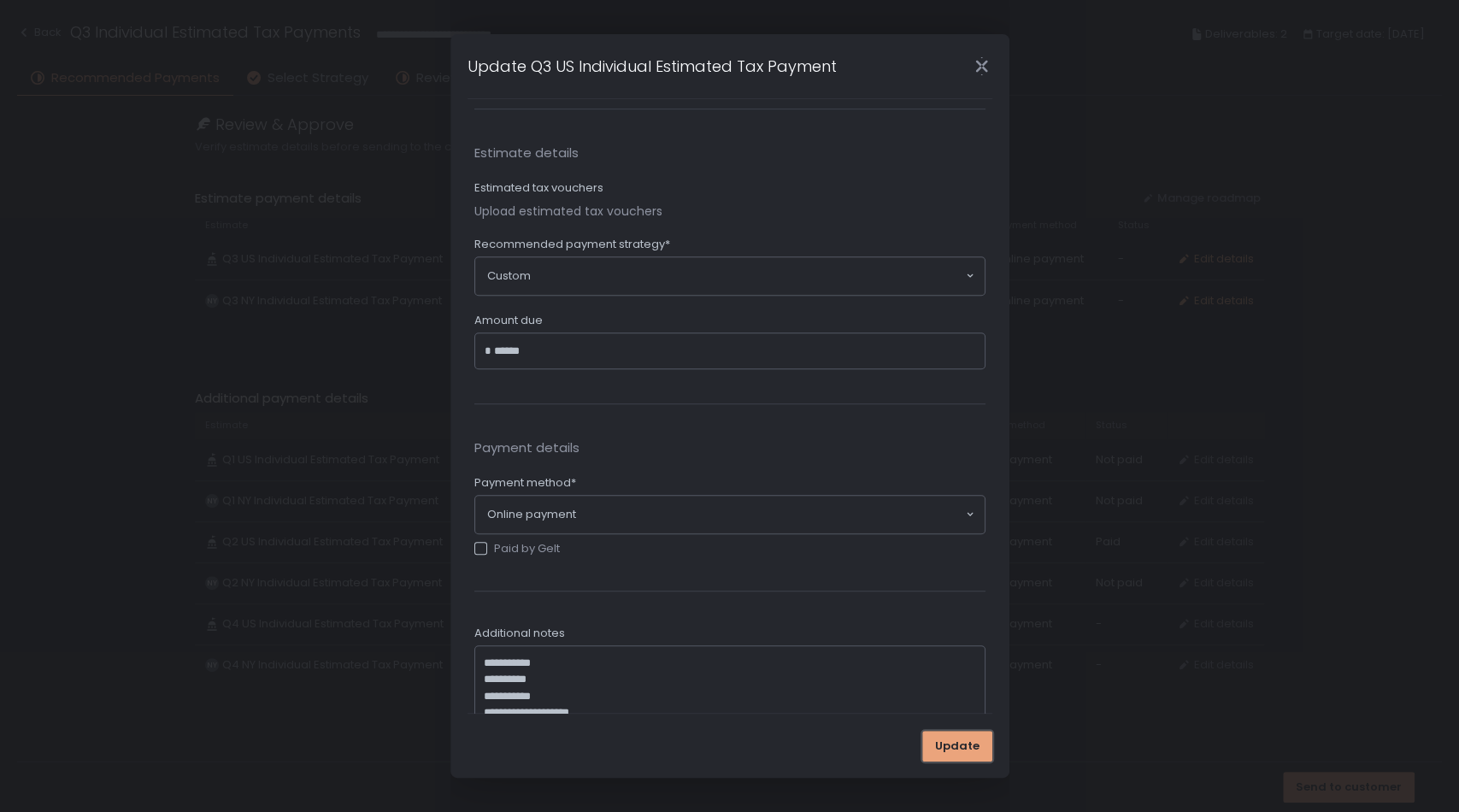 This screenshot has width=1459, height=812. Describe the element at coordinates (730, 153) in the screenshot. I see `span: Estimate details` at that location.